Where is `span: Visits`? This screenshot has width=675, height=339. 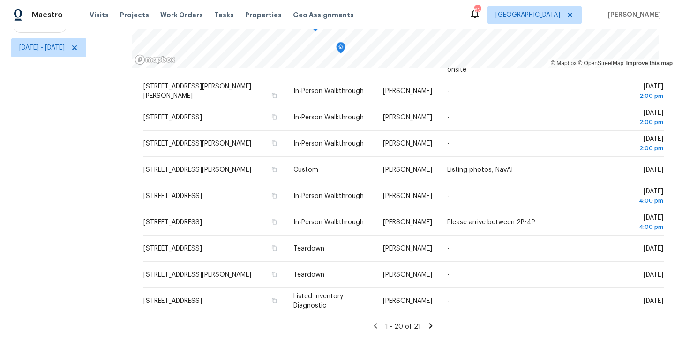
span: Visits is located at coordinates (99, 15).